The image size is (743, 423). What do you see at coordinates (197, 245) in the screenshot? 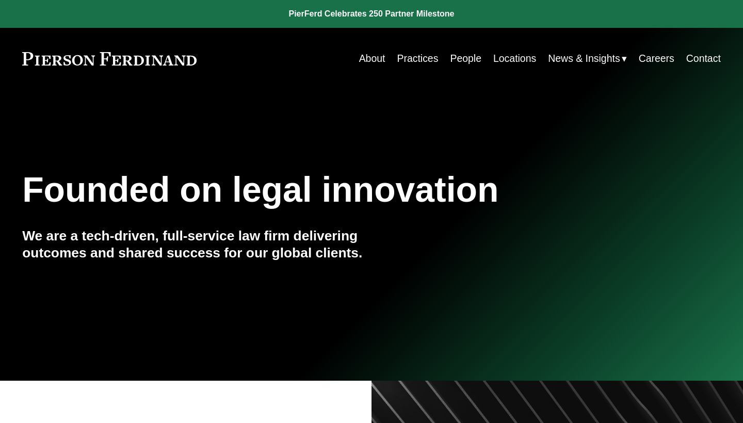
I see `h4: We are a tech-driven, full-service law firm delivering outcomes and shared success for our global...` at bounding box center [197, 245].